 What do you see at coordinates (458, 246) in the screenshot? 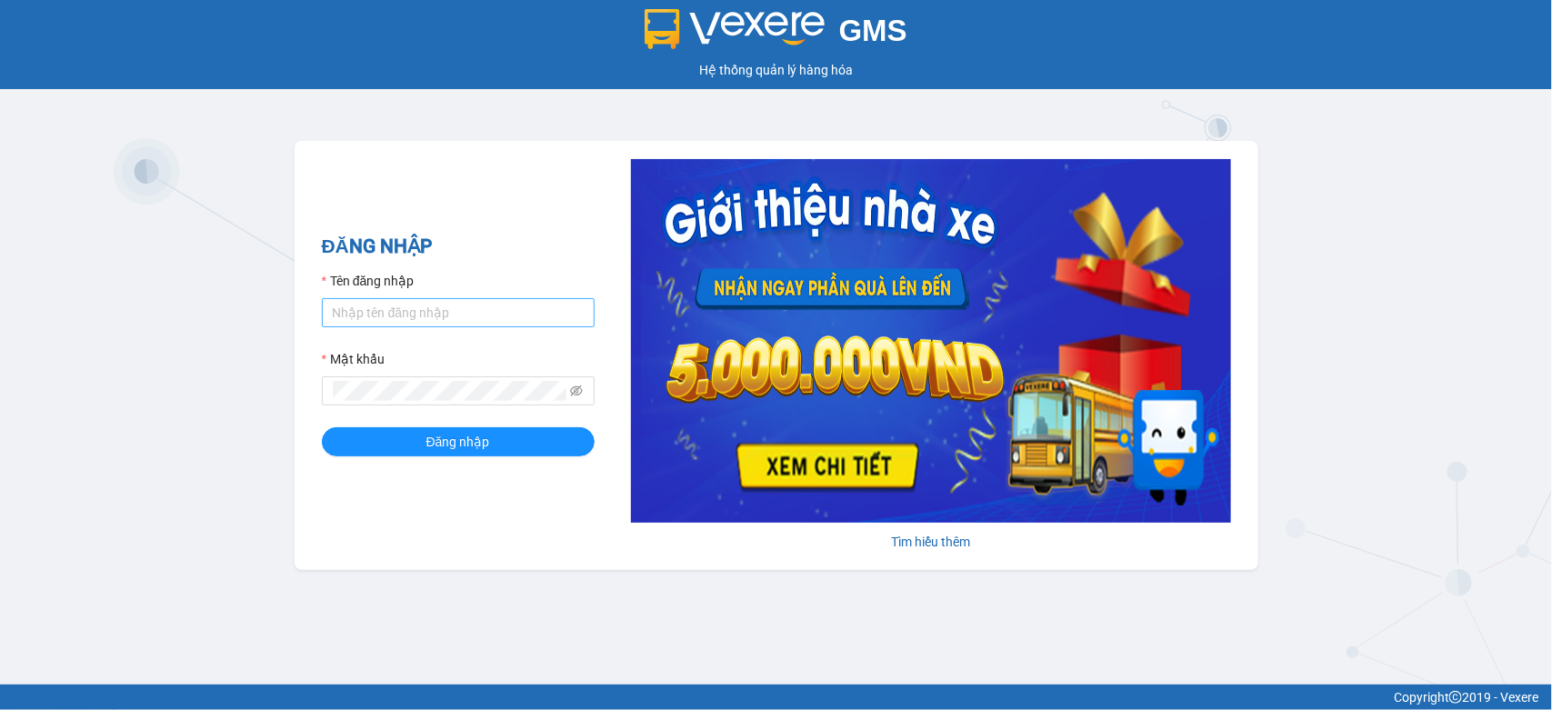
I see `h2: ĐĂNG NHẬP` at bounding box center [458, 246].